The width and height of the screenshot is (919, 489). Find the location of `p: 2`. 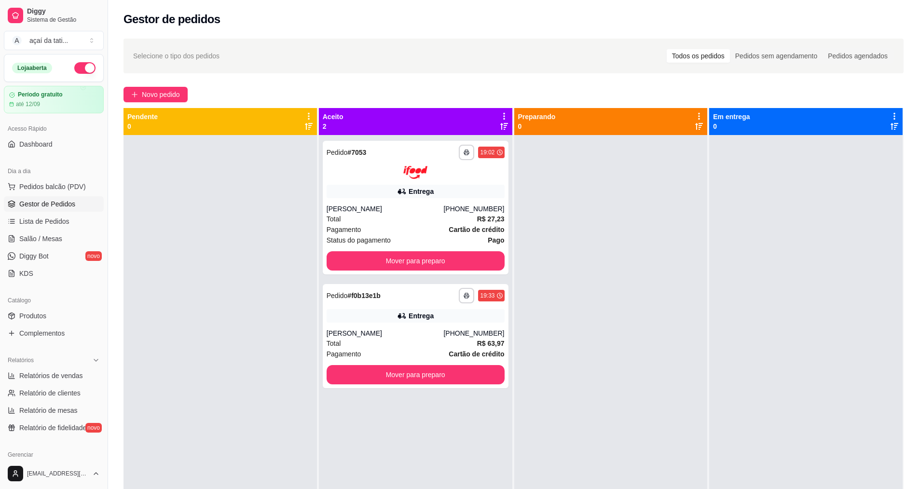

p: 2 is located at coordinates (333, 126).